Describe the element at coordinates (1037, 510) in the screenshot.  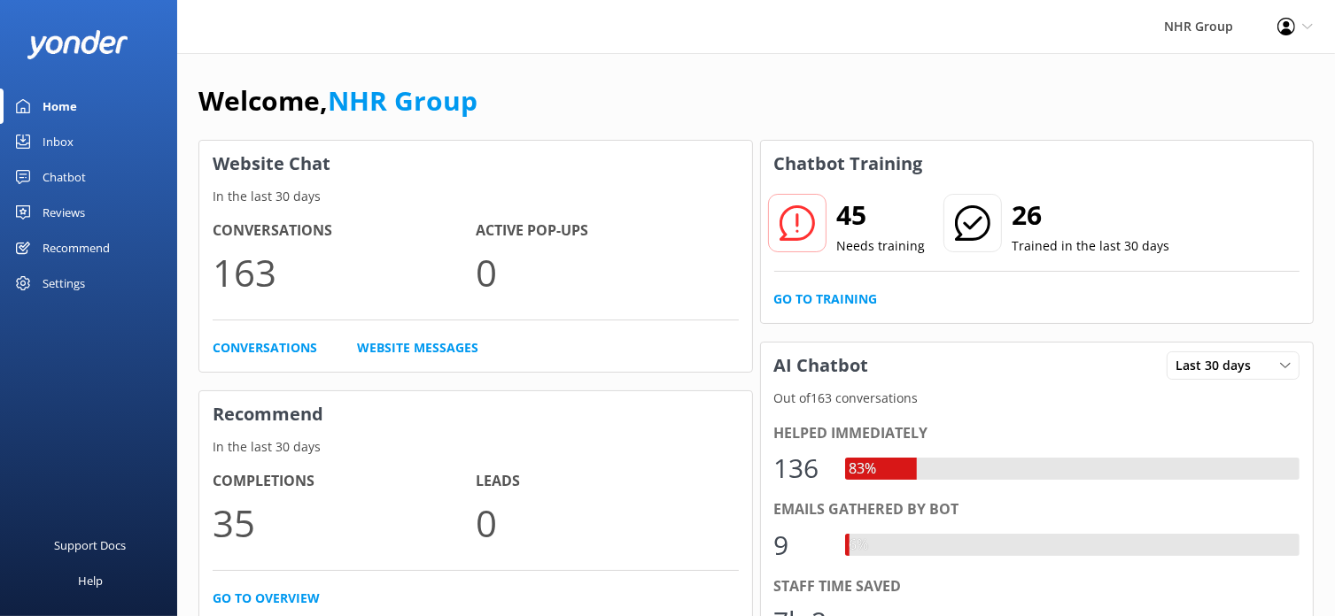
I see `div: Emails gathered by bot` at that location.